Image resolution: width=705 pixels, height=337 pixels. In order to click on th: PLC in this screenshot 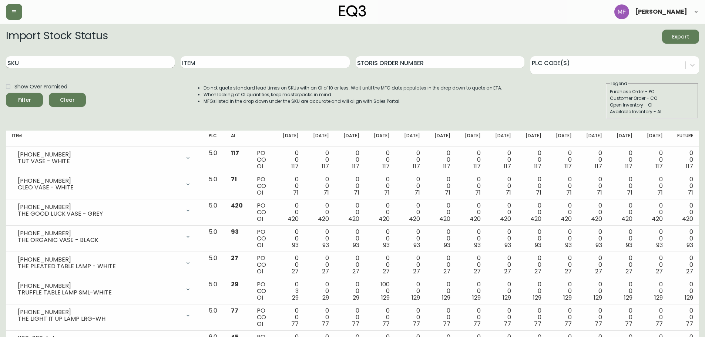, I will do `click(214, 139)`.